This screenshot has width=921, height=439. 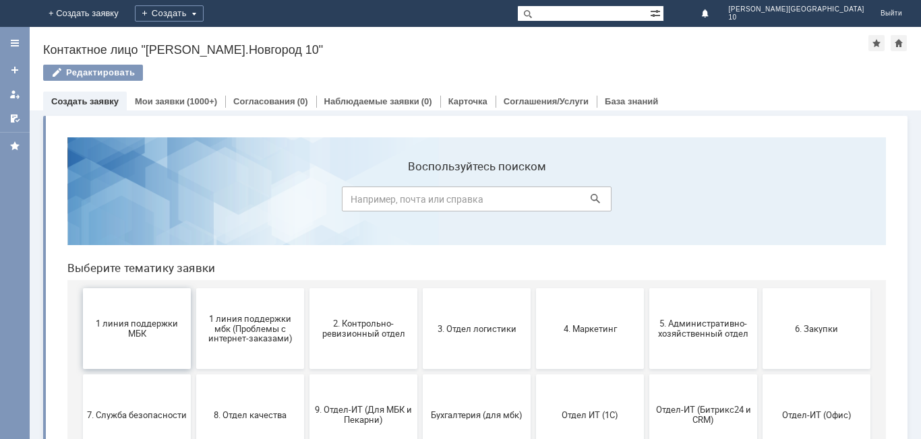 I want to click on div: Добавить в избранное, so click(x=876, y=43).